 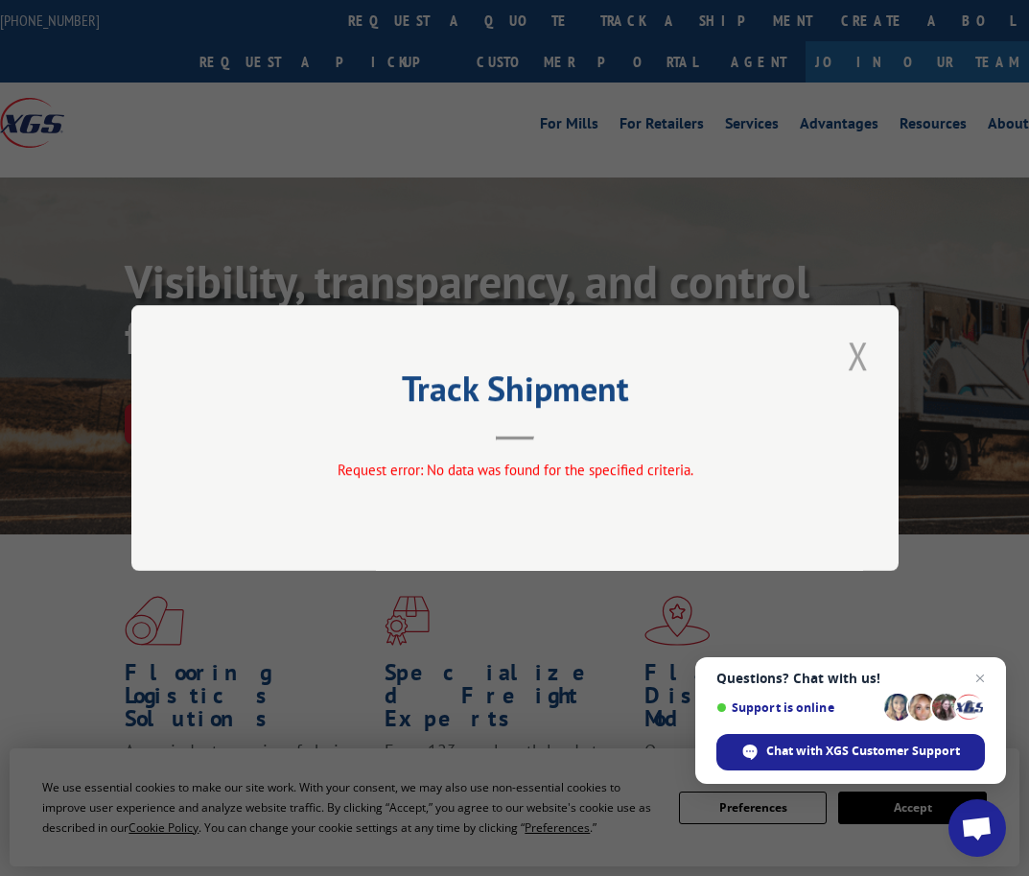 I want to click on button: Close modal, so click(x=859, y=355).